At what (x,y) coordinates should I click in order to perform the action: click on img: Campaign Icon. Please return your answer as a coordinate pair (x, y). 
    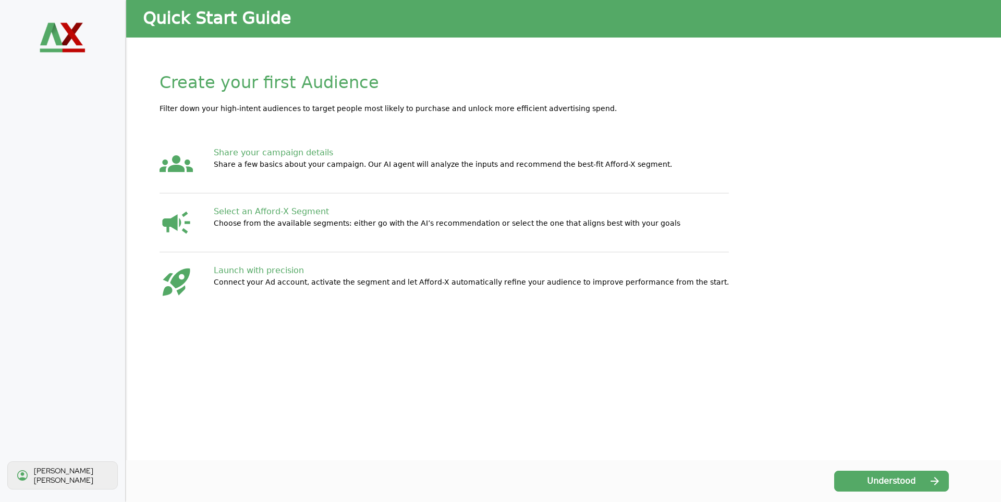
    Looking at the image, I should click on (176, 223).